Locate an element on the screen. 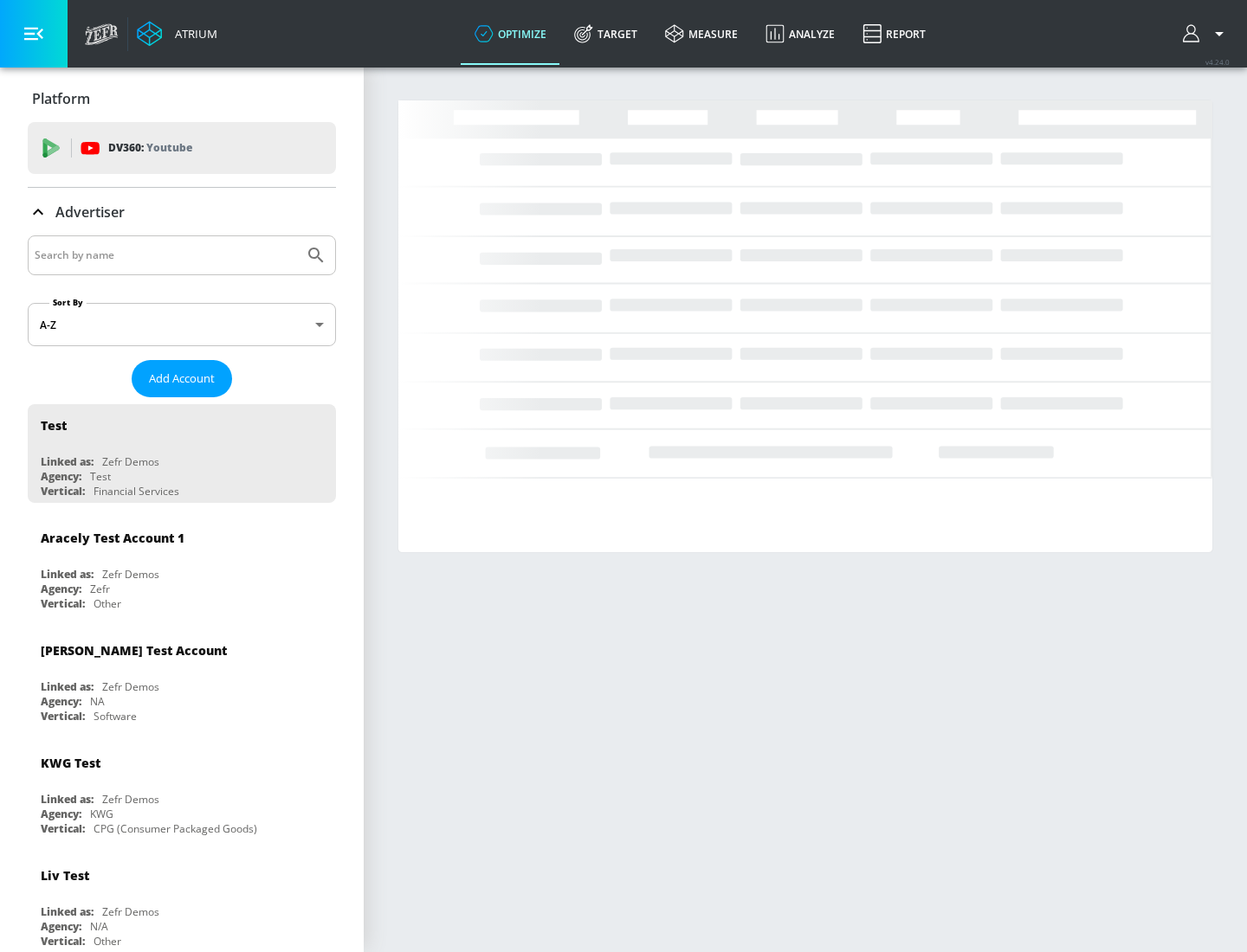  div: CPG (Consumer Packaged Goods) is located at coordinates (175, 829).